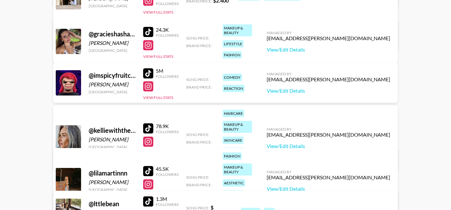  What do you see at coordinates (234, 88) in the screenshot?
I see `div: reaction` at bounding box center [234, 88].